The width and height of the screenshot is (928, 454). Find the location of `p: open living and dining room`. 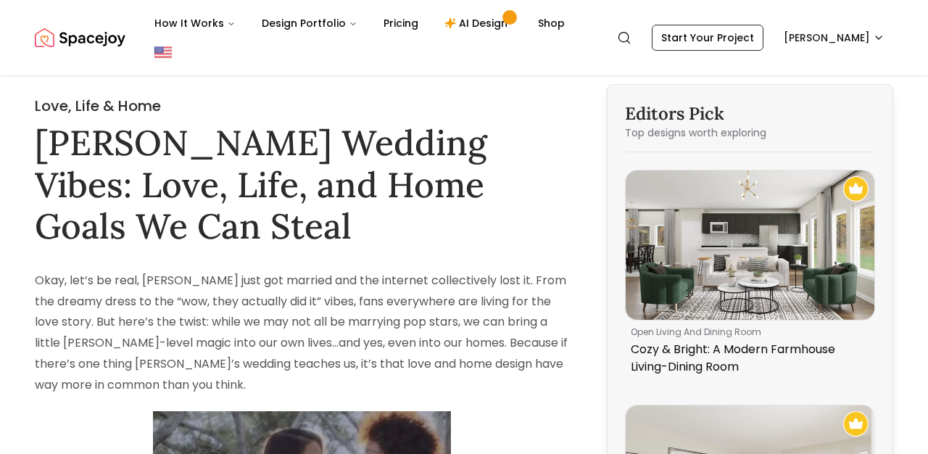

p: open living and dining room is located at coordinates (747, 332).